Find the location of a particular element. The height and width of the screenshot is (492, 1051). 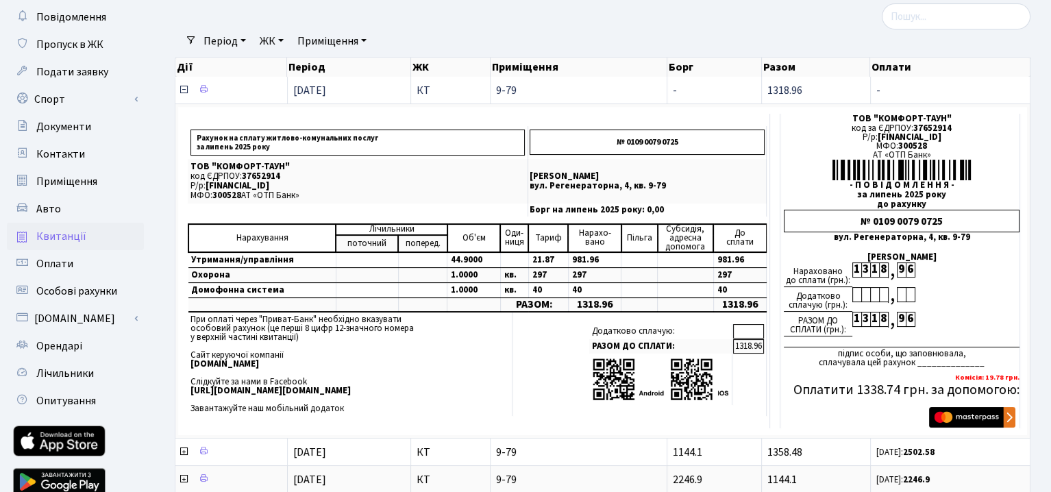

td: Нарахування is located at coordinates (262, 238).